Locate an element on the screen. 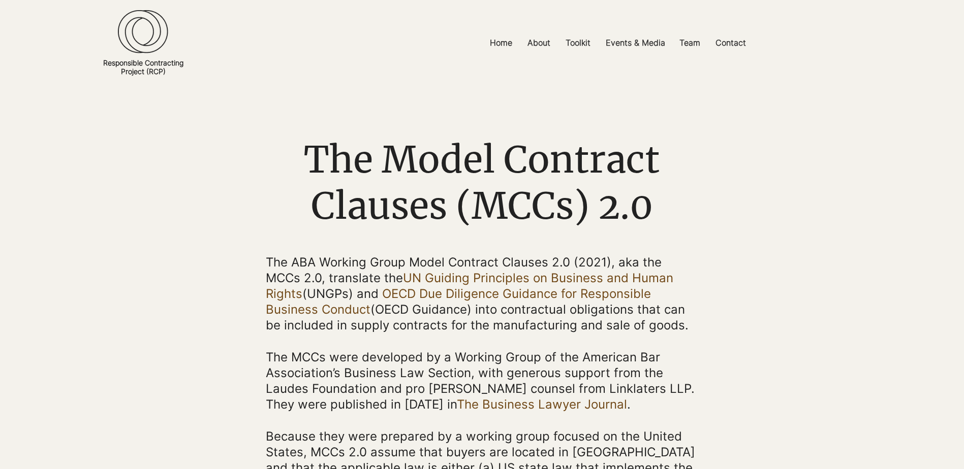 Image resolution: width=964 pixels, height=469 pixels. p: About is located at coordinates (539, 43).